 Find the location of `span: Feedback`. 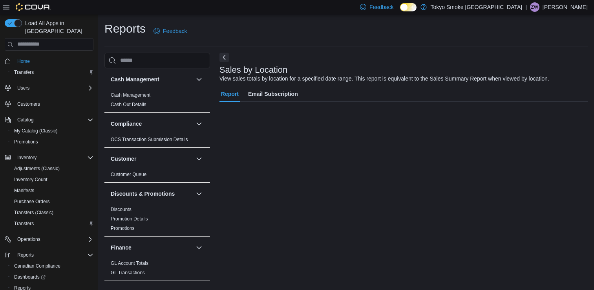

span: Feedback is located at coordinates (175, 31).